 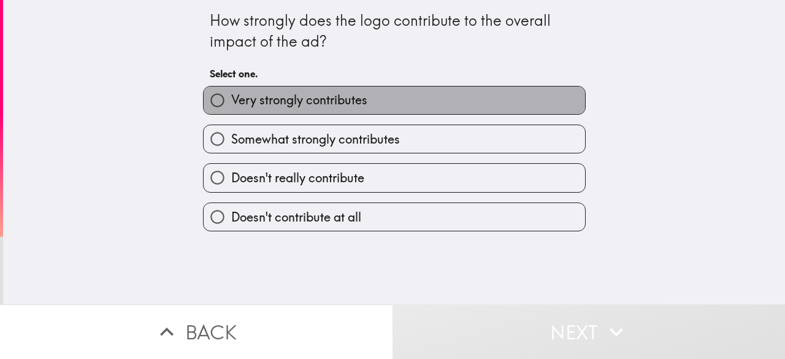 I want to click on button: Doesn't really contribute, so click(x=394, y=177).